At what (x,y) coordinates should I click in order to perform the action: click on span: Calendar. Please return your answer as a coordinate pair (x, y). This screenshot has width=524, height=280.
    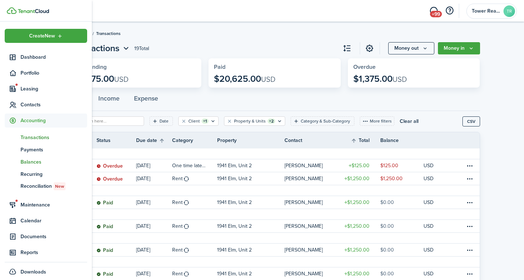
    Looking at the image, I should click on (54, 220).